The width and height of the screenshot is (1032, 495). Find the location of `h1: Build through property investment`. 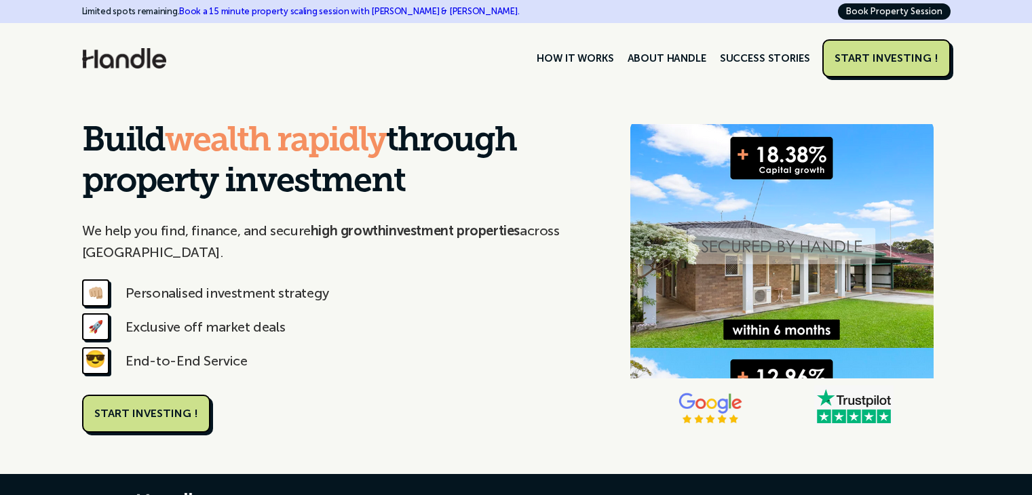

h1: Build through property investment is located at coordinates (334, 163).